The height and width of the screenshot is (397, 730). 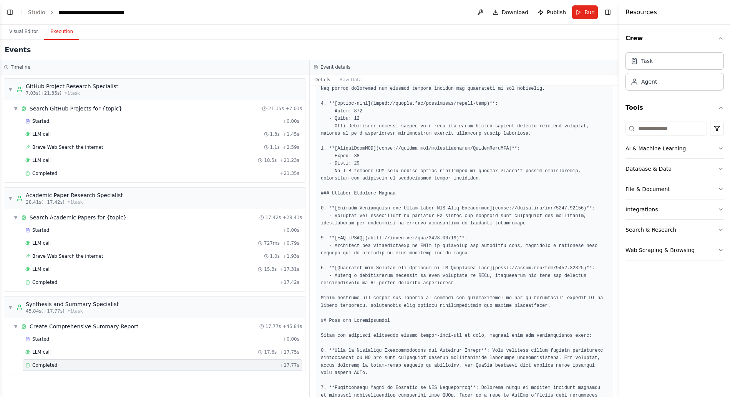 What do you see at coordinates (289, 366) in the screenshot?
I see `span: + 17.77s` at bounding box center [289, 366].